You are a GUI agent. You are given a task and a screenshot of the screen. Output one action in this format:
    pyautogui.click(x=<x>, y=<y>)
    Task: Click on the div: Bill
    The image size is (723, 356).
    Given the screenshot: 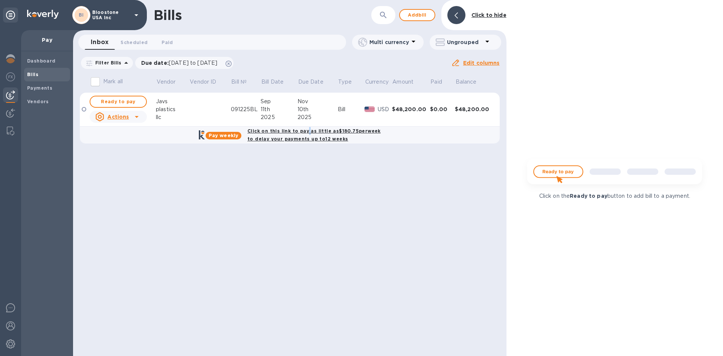 What is the action you would take?
    pyautogui.click(x=351, y=109)
    